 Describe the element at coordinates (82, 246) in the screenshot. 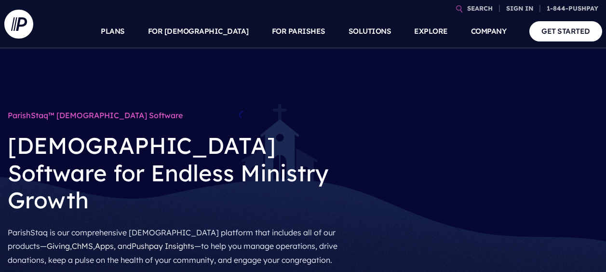

I see `a: ChMS` at that location.